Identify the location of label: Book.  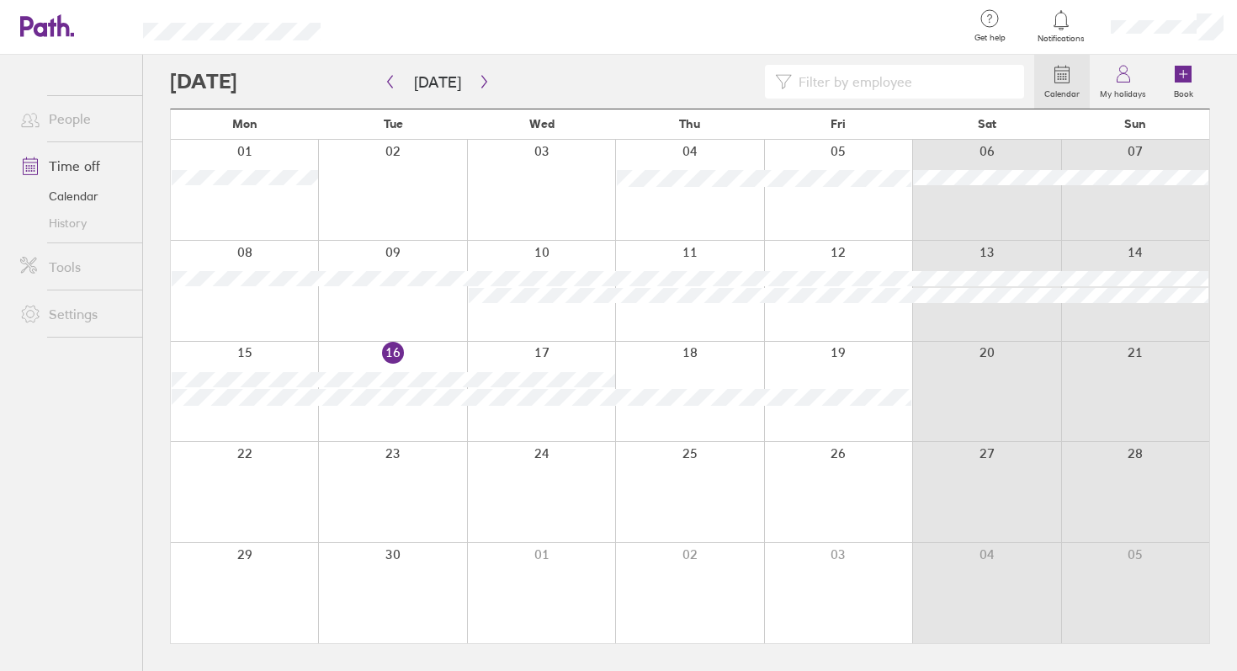
(1183, 92).